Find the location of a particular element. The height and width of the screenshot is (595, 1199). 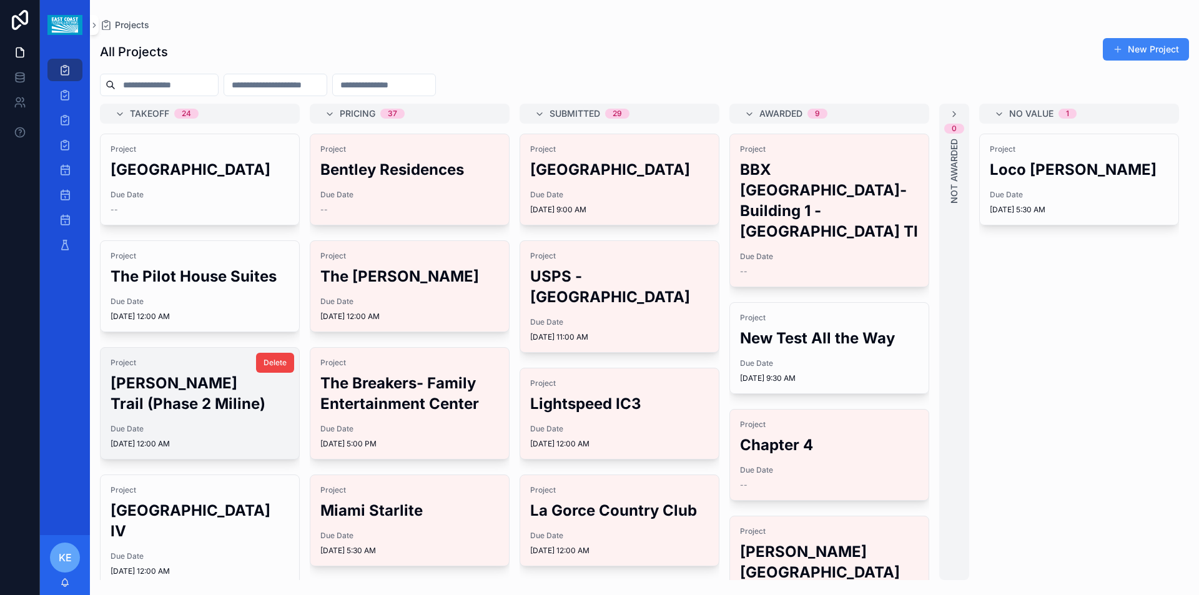

div: 29 is located at coordinates (617, 114).